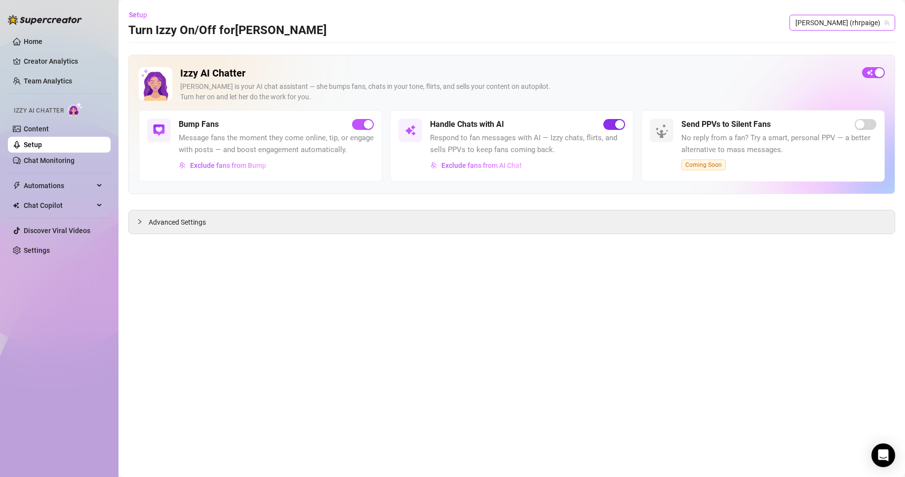 The height and width of the screenshot is (477, 905). Describe the element at coordinates (883, 455) in the screenshot. I see `div: Open Intercom Messenger` at that location.